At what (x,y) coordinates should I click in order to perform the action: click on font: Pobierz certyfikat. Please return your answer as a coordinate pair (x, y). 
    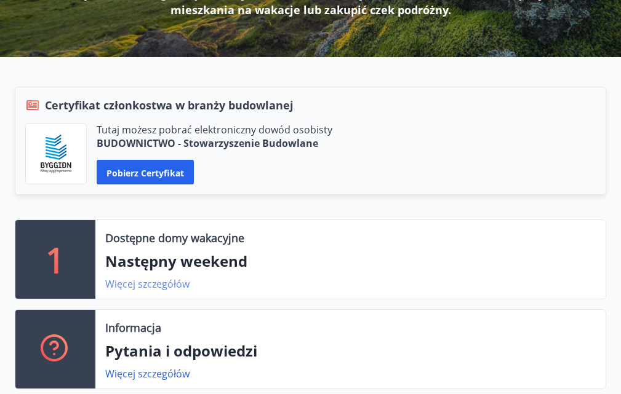
    Looking at the image, I should click on (145, 172).